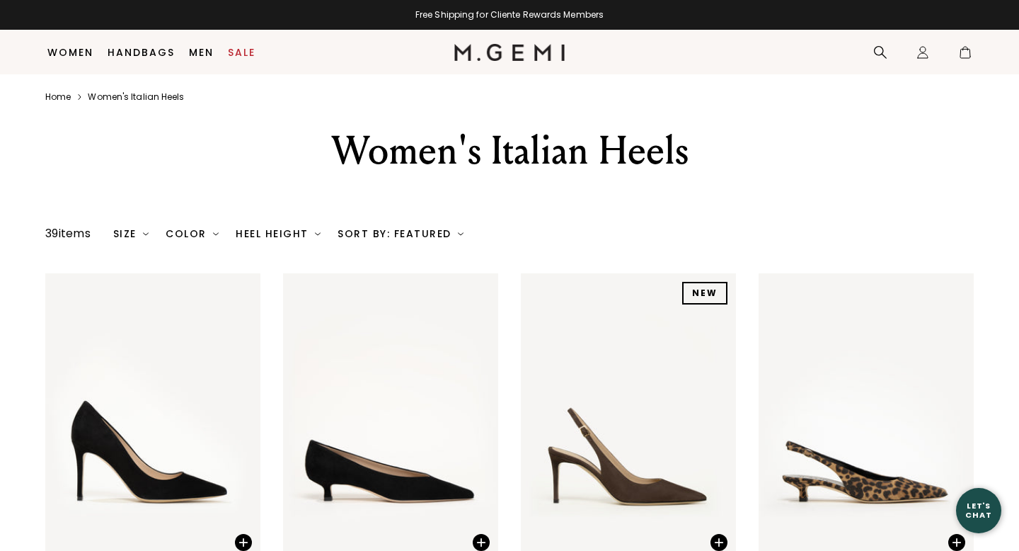  What do you see at coordinates (510, 151) in the screenshot?
I see `div: Women's Italian Heels` at bounding box center [510, 151].